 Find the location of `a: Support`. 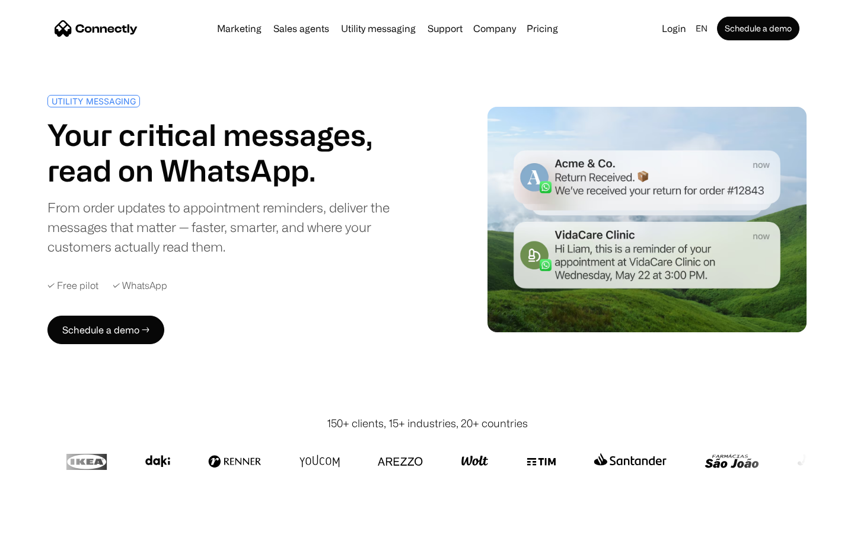

a: Support is located at coordinates (445, 28).